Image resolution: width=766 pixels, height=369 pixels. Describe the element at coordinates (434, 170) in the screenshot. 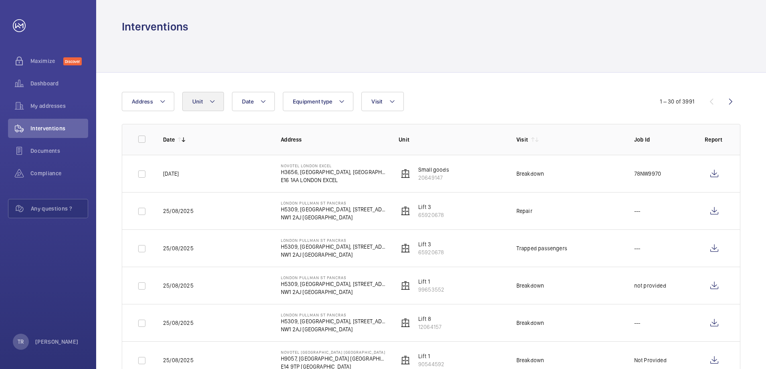

I see `p: Small goods` at that location.